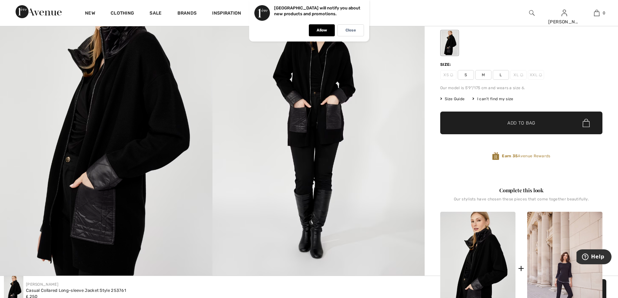  I want to click on a: 1ère Avenue, so click(39, 12).